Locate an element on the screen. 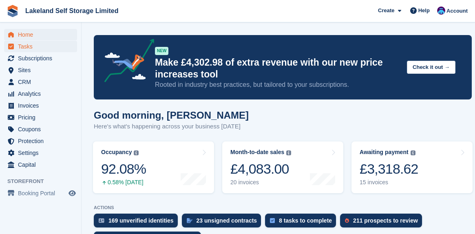 The image size is (475, 234). a: Month-to-date sales £4,083.00 20 invoices is located at coordinates (283, 167).